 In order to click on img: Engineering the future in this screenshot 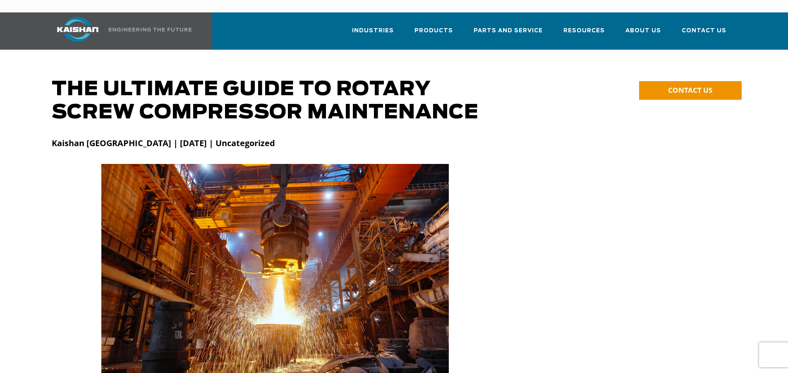, I will do `click(150, 29)`.